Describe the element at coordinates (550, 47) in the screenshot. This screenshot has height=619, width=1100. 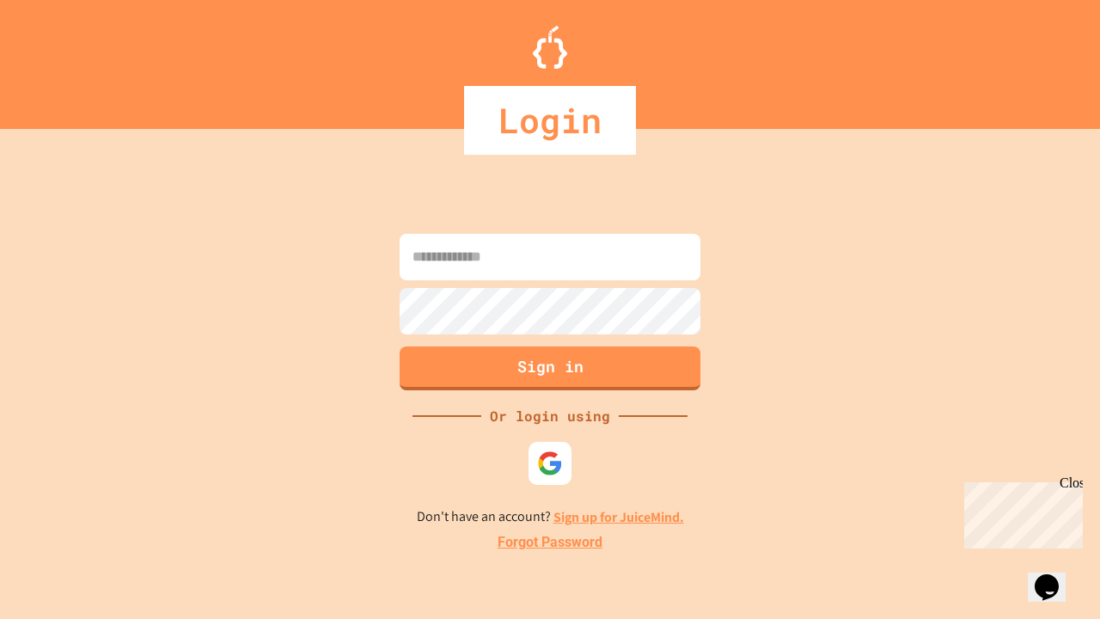
I see `img: Logo.svg` at that location.